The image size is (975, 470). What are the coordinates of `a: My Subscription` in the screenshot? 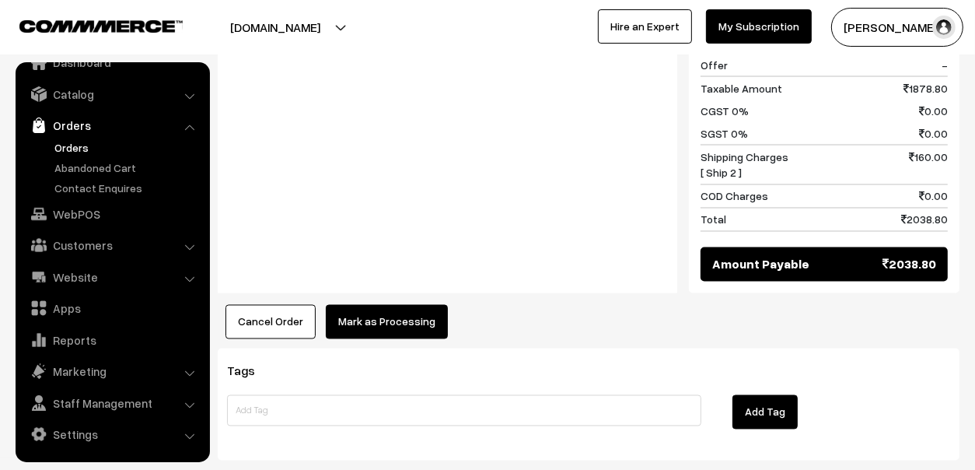 It's located at (759, 26).